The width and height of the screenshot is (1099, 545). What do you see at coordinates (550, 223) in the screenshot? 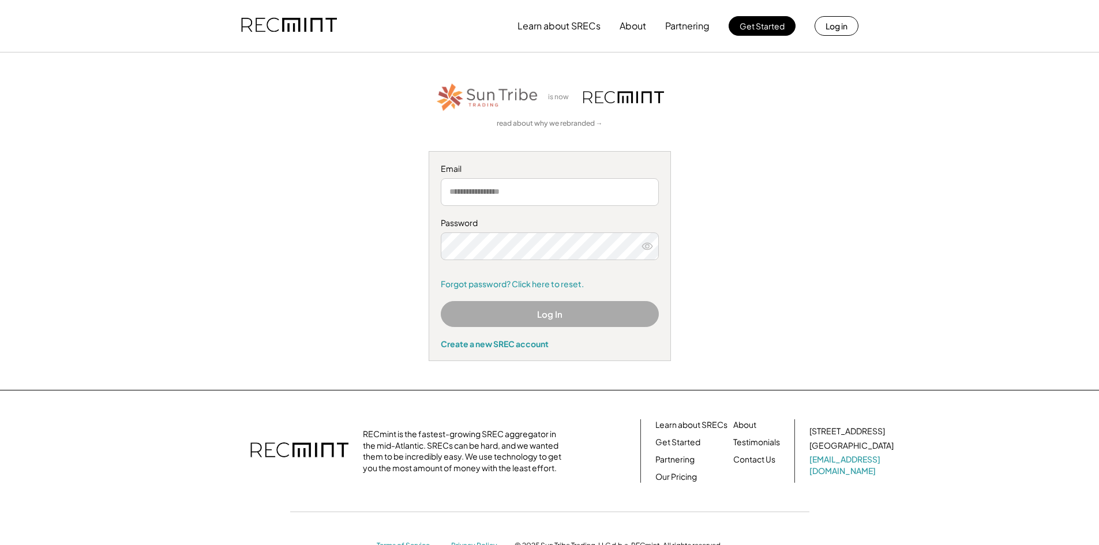
I see `div: Password` at bounding box center [550, 223].